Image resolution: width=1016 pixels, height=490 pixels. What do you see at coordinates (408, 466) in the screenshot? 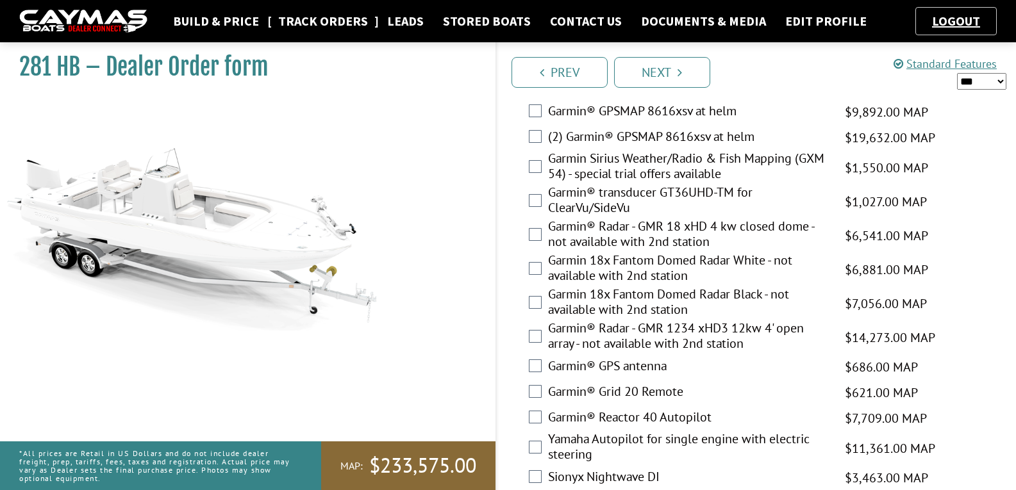
I see `a: MAP:$233,575.00` at bounding box center [408, 466].